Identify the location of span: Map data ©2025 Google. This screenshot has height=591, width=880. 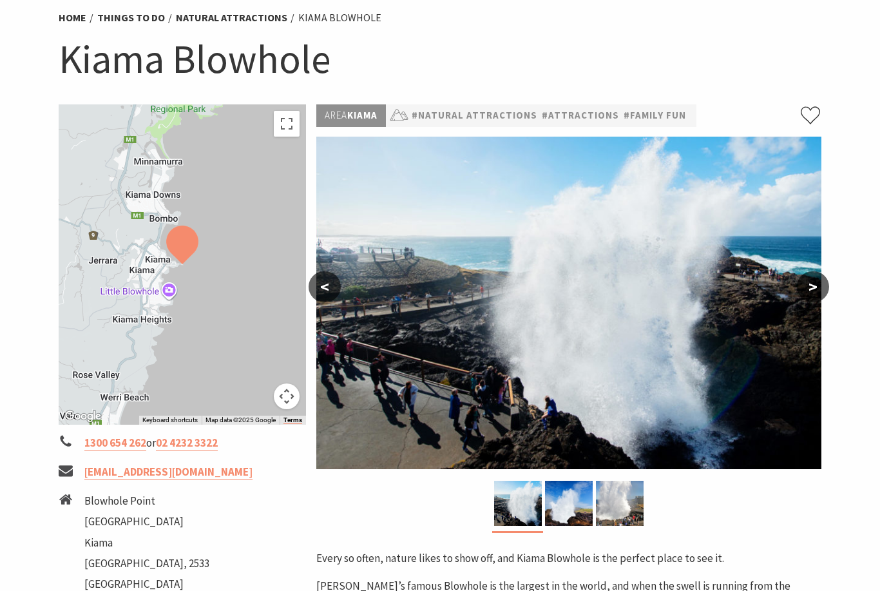
(240, 420).